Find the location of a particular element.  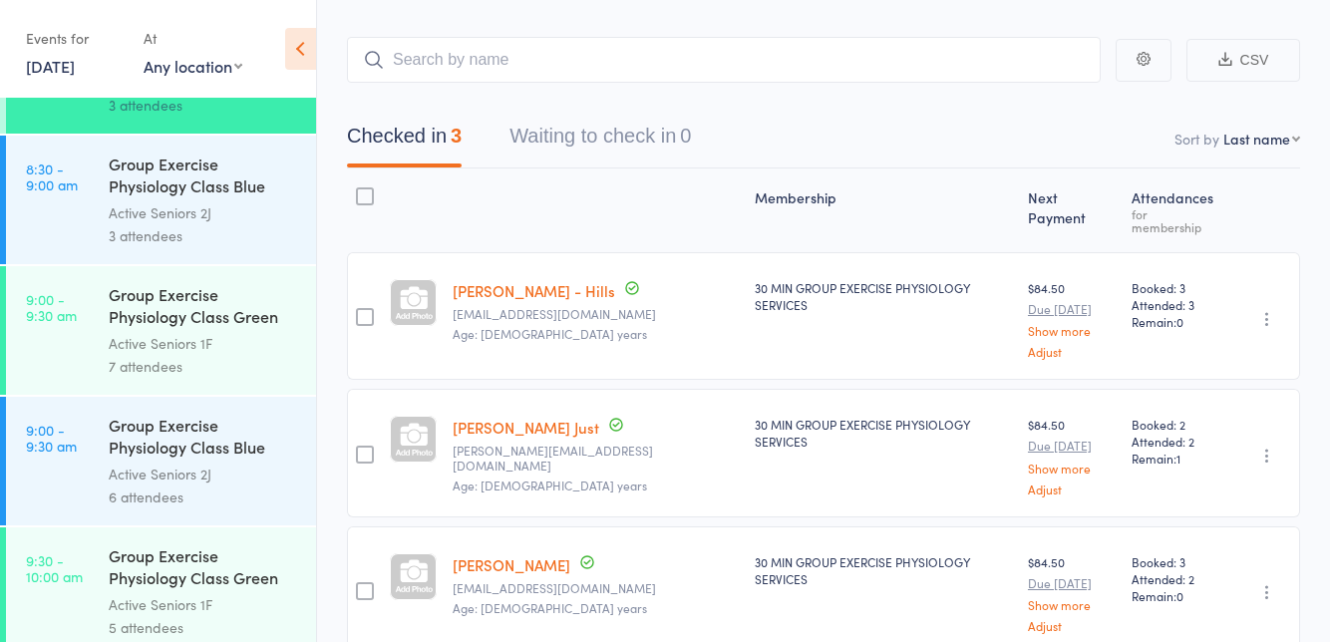

time: 9:30 - 10:00 am is located at coordinates (54, 568).